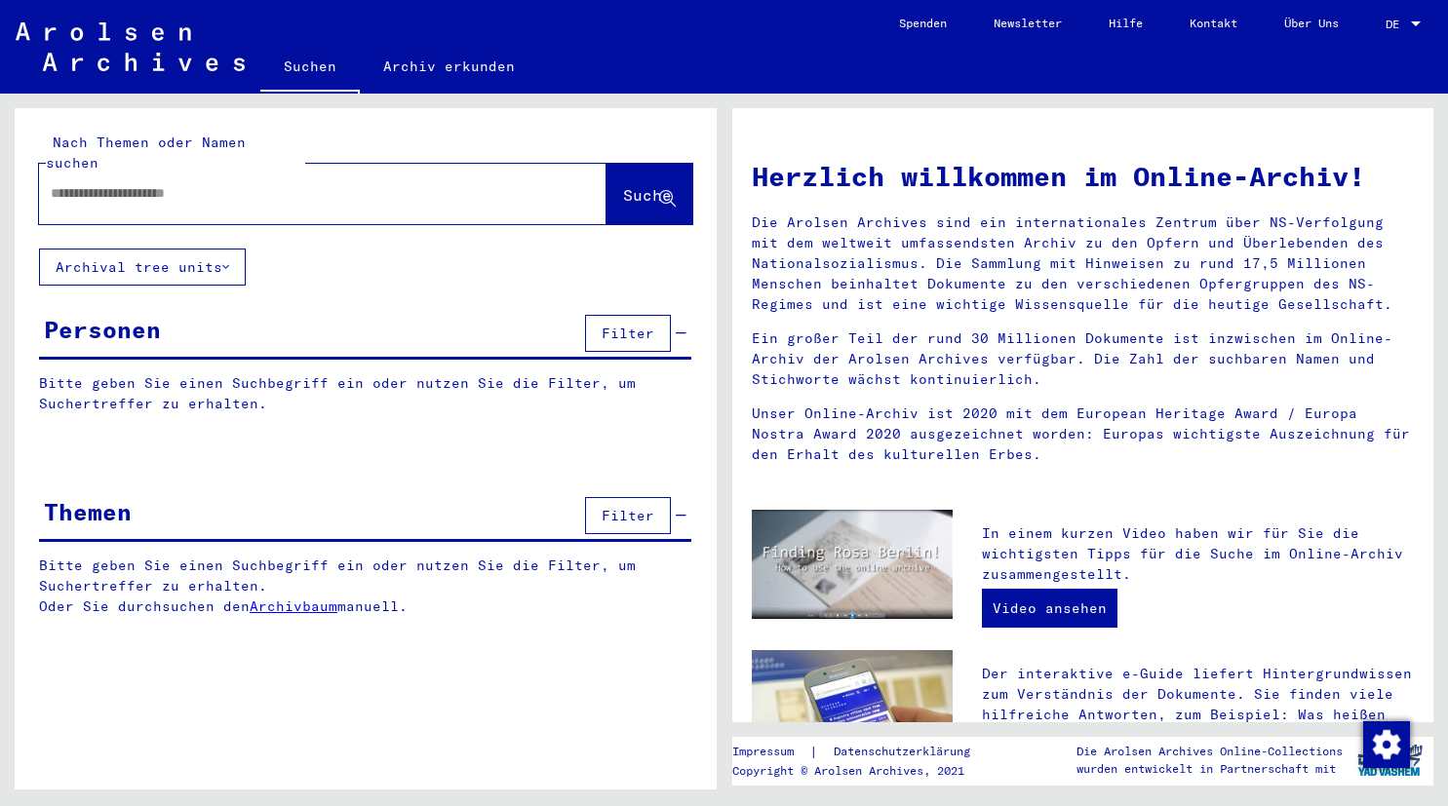  What do you see at coordinates (142, 267) in the screenshot?
I see `button: Archival tree units` at bounding box center [142, 267].